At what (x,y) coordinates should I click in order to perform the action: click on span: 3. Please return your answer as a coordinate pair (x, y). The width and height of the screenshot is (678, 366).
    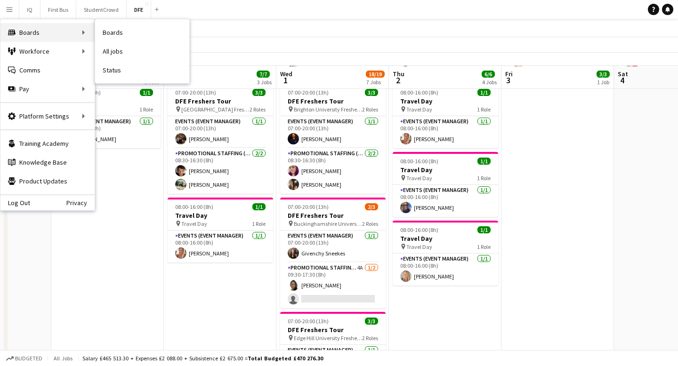
    Looking at the image, I should click on (508, 80).